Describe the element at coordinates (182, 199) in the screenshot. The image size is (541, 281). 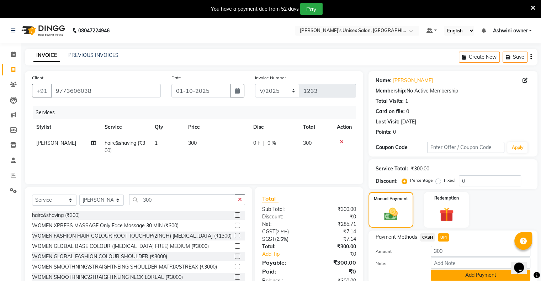
I see `input: Search or Scan` at that location.